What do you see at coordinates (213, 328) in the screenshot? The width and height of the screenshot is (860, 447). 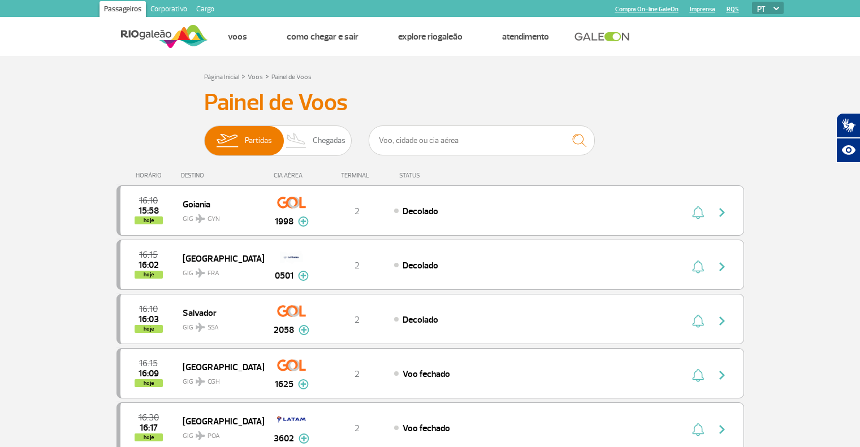 I see `span: SSA` at bounding box center [213, 328].